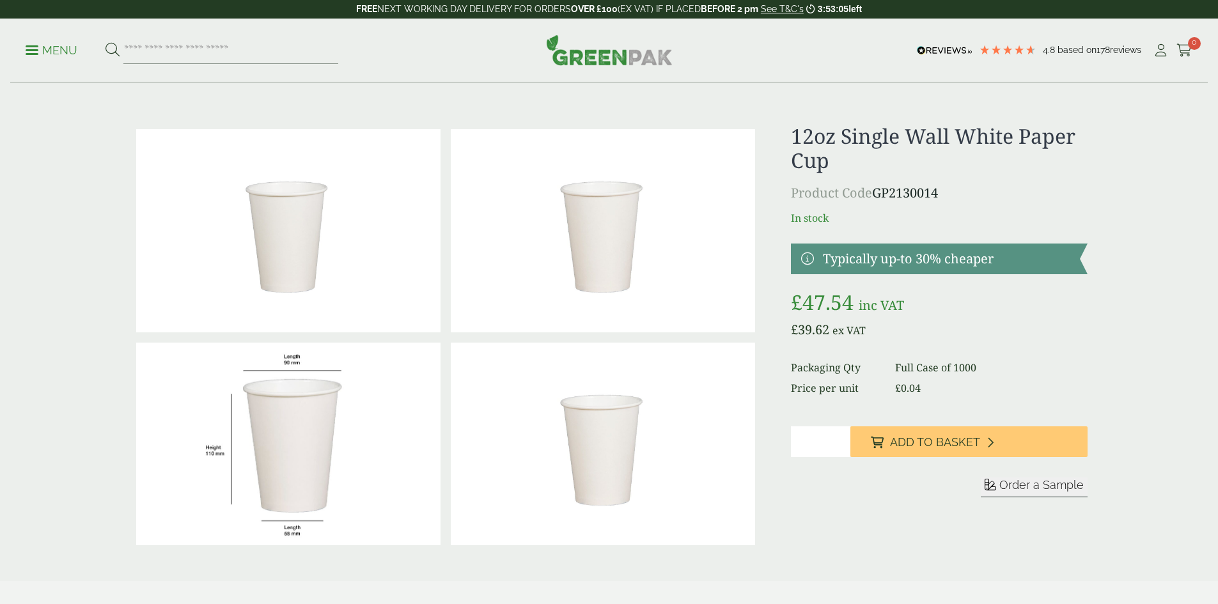 Image resolution: width=1218 pixels, height=604 pixels. What do you see at coordinates (288, 444) in the screenshot?
I see `img: WhiteCup_12oz` at bounding box center [288, 444].